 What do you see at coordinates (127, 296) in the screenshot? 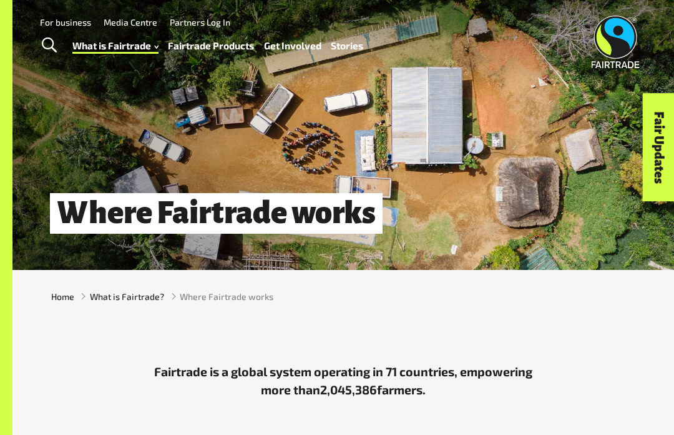
I see `a: What is Fairtrade?` at bounding box center [127, 296].